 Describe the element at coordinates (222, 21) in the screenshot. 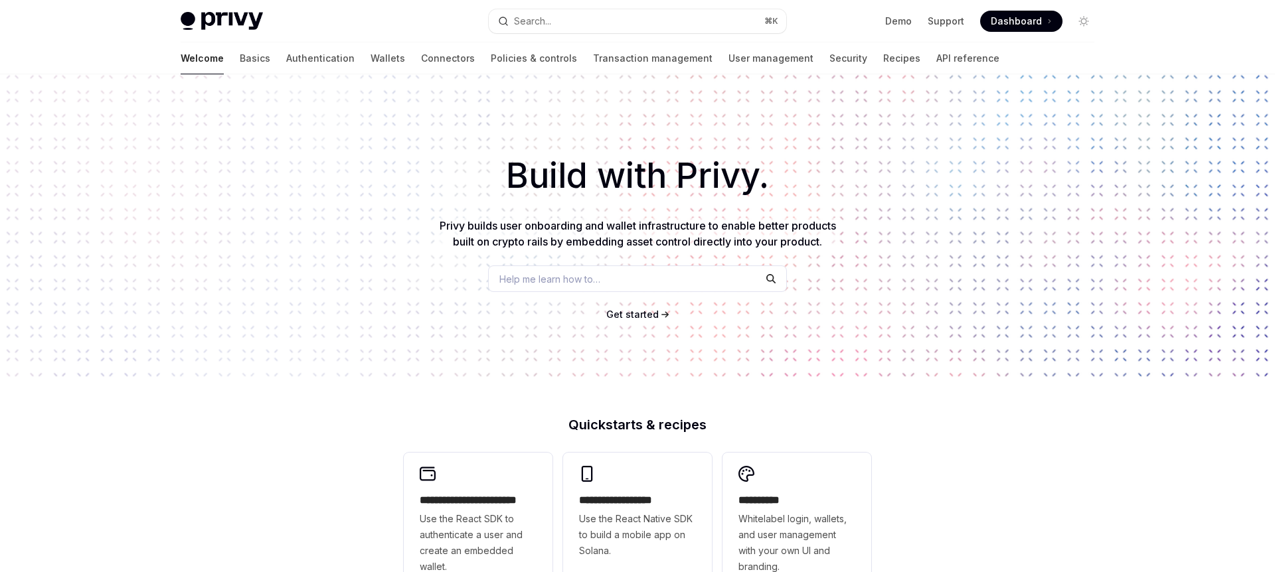

I see `img: light logo` at that location.